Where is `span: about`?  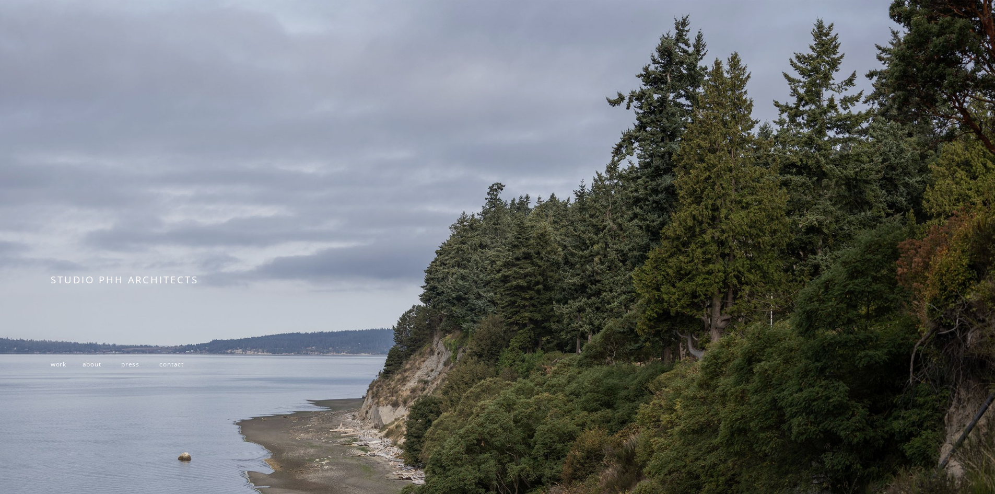 span: about is located at coordinates (92, 364).